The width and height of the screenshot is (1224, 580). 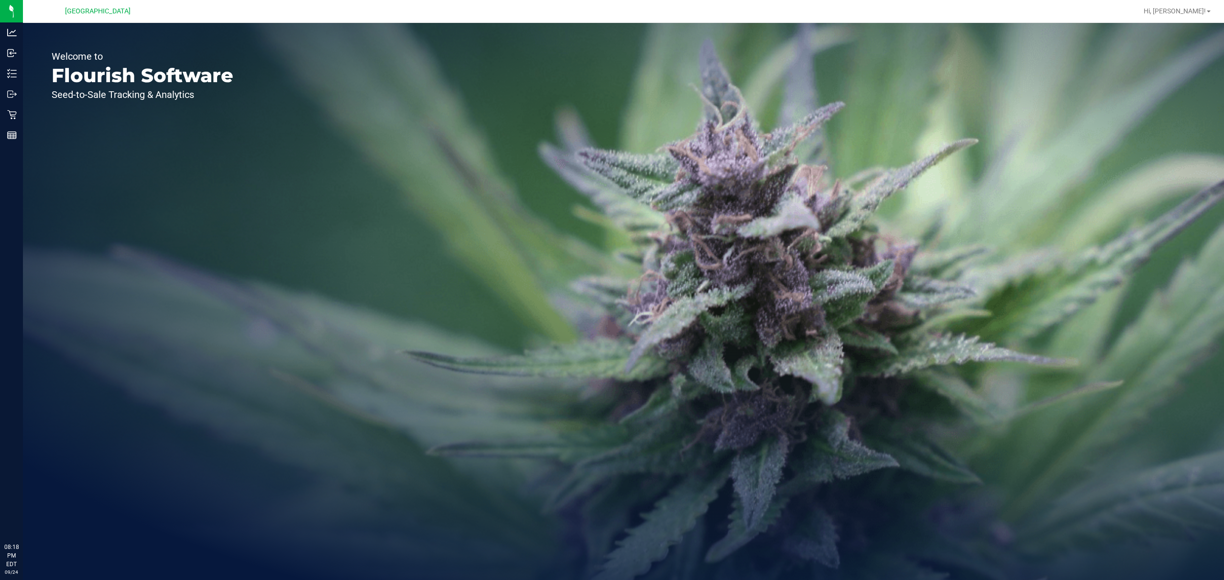 I want to click on p: Welcome to, so click(x=142, y=56).